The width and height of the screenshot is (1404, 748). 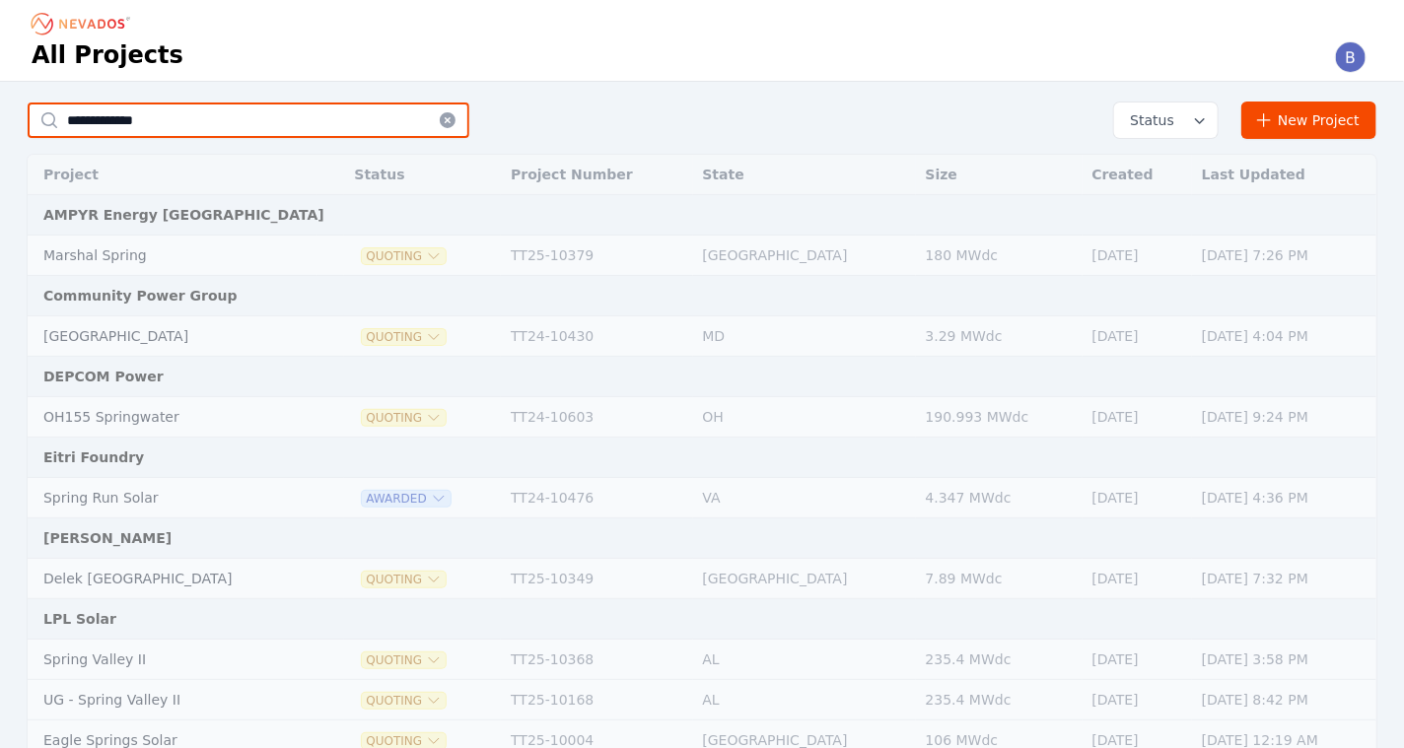 What do you see at coordinates (999, 174) in the screenshot?
I see `th: Size` at bounding box center [999, 174].